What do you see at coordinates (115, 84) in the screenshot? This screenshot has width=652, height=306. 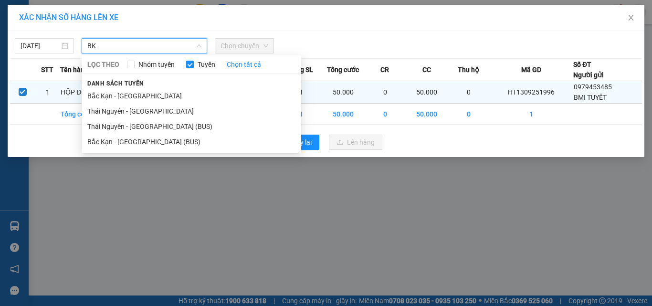 I see `span: Danh sách tuyến` at bounding box center [115, 84].